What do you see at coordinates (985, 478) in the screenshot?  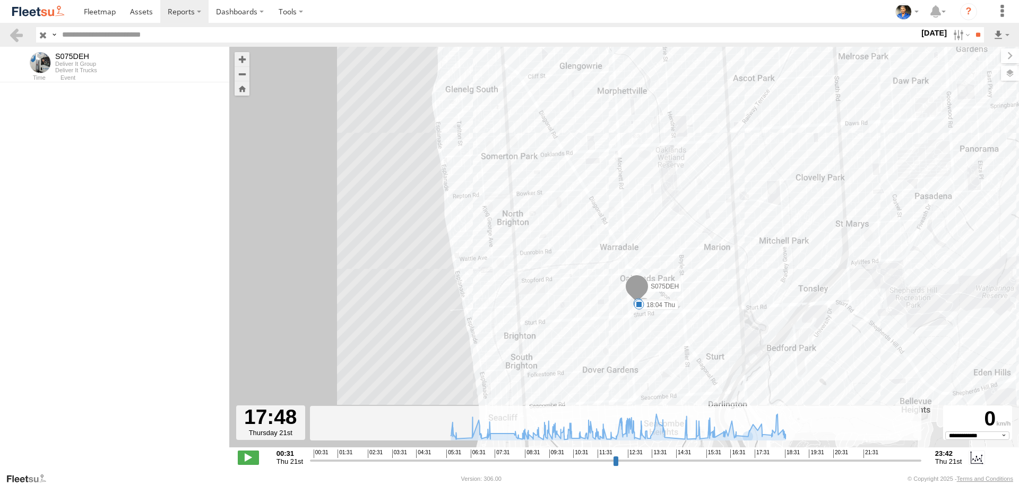 I see `a: Terms and Conditions` at bounding box center [985, 478].